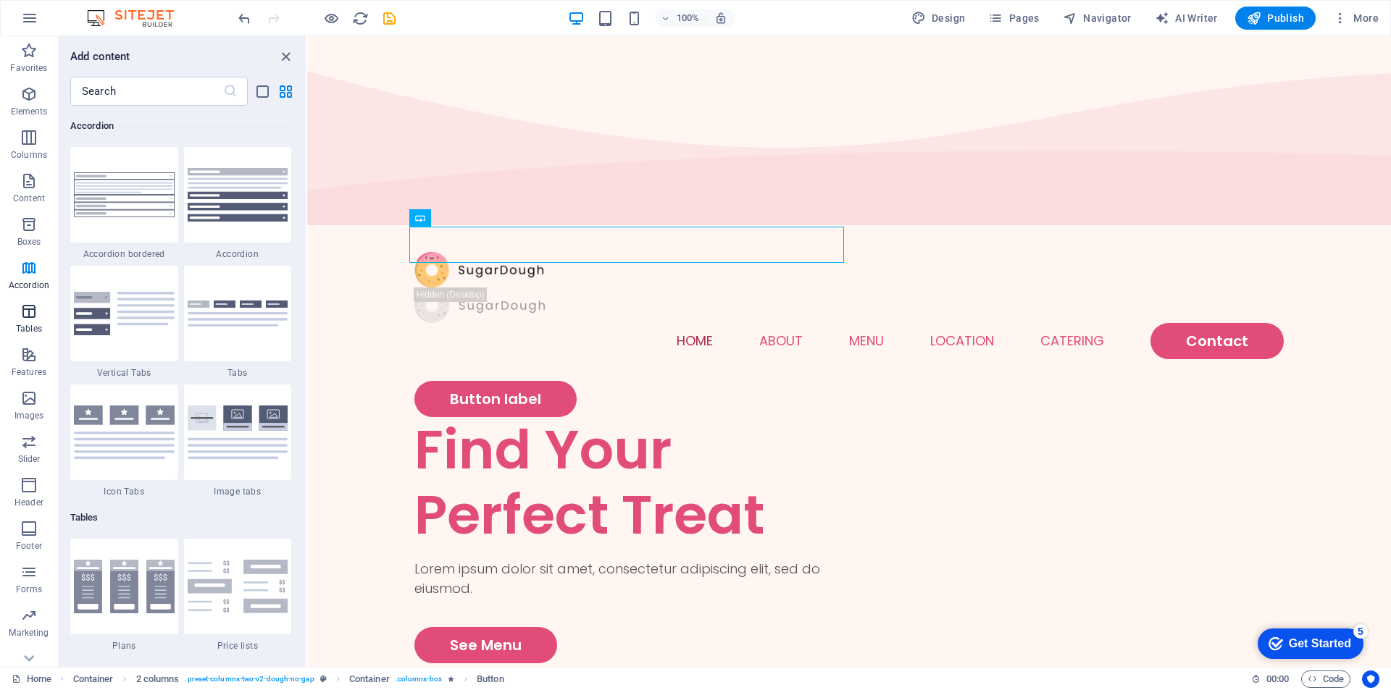 This screenshot has height=690, width=1391. What do you see at coordinates (124, 204) in the screenshot?
I see `div: Accordion bordered` at bounding box center [124, 204].